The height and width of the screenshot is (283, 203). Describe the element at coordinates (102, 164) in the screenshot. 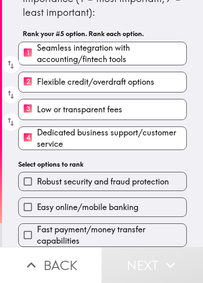

I see `h6: Select options to rank` at that location.